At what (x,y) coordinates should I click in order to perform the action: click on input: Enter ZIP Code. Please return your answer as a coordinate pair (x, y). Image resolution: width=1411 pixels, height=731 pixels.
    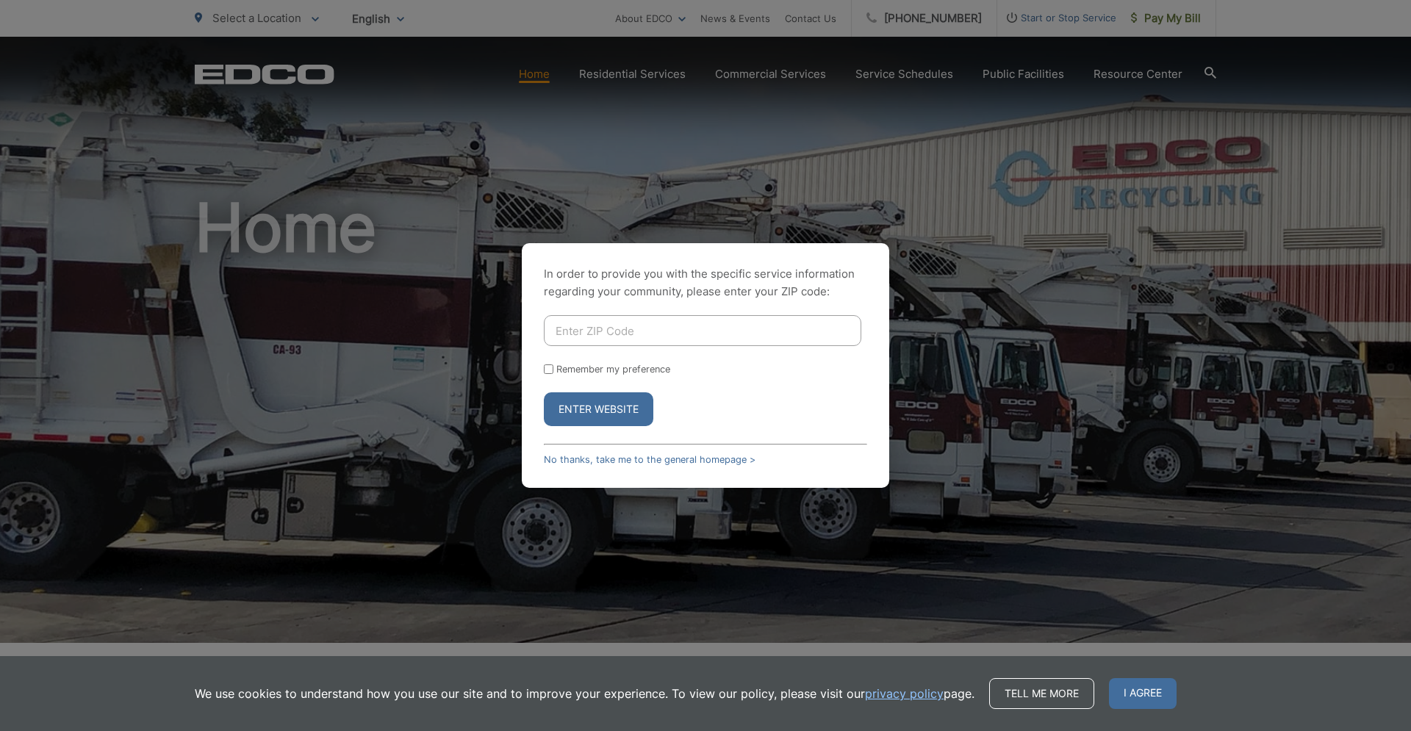
    Looking at the image, I should click on (703, 331).